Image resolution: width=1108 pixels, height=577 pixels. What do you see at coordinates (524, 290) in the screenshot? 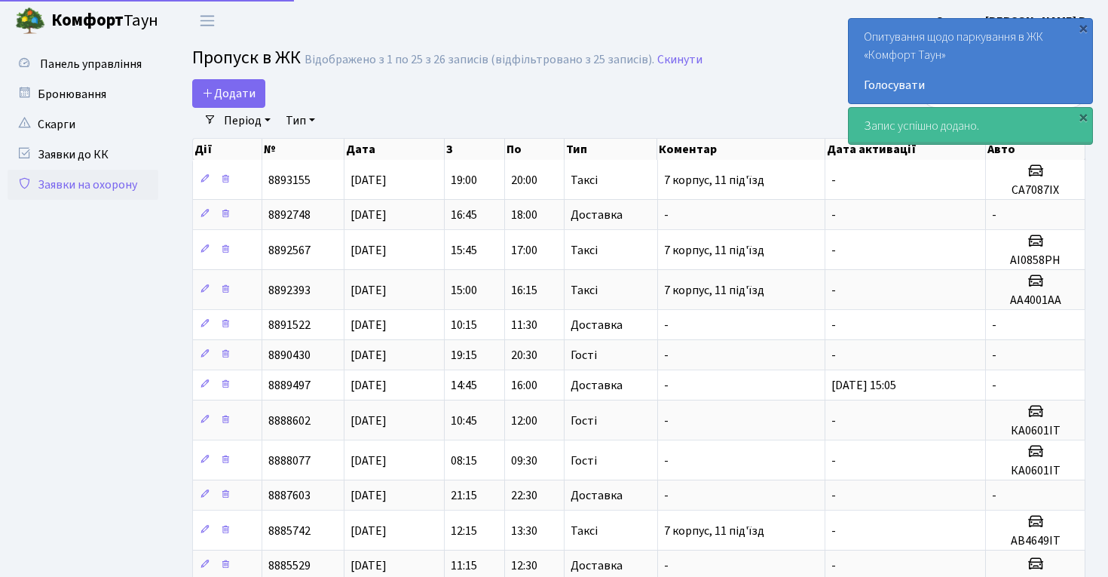
I see `span: 16:15` at bounding box center [524, 290].